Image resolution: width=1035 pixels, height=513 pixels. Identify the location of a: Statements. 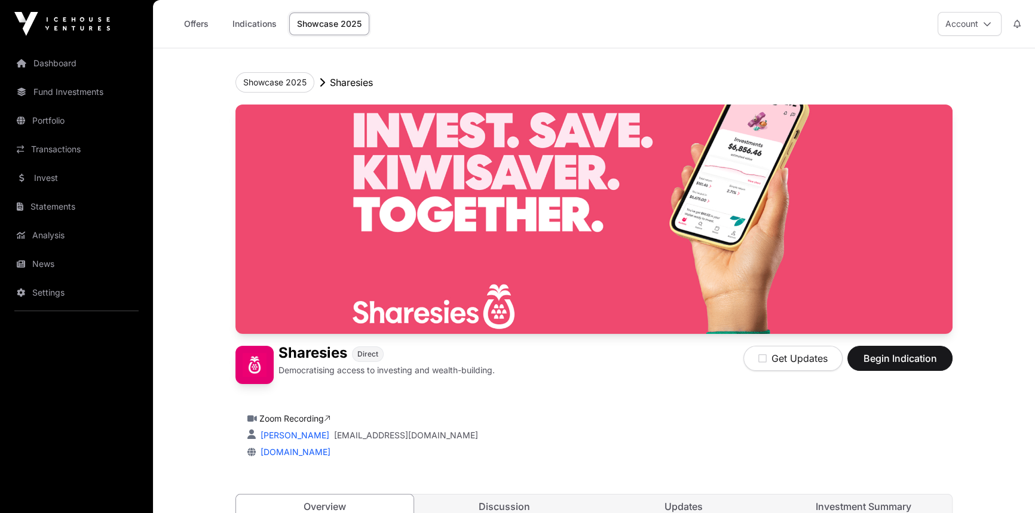
(76, 207).